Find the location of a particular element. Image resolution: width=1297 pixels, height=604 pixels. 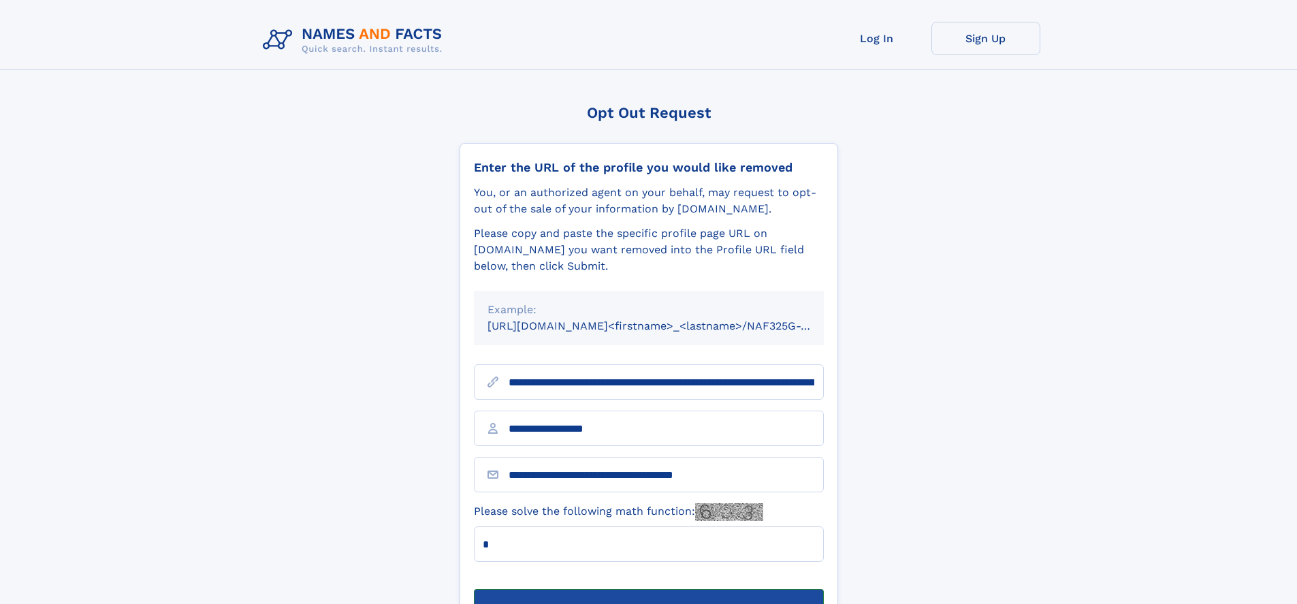

a: Log In is located at coordinates (877, 38).